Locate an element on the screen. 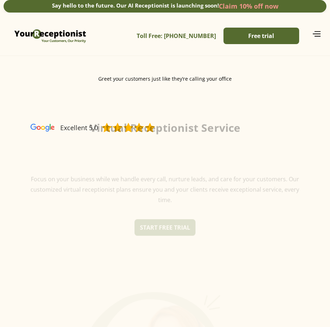 The height and width of the screenshot is (327, 330). div: Excellent 5.0 is located at coordinates (79, 128).